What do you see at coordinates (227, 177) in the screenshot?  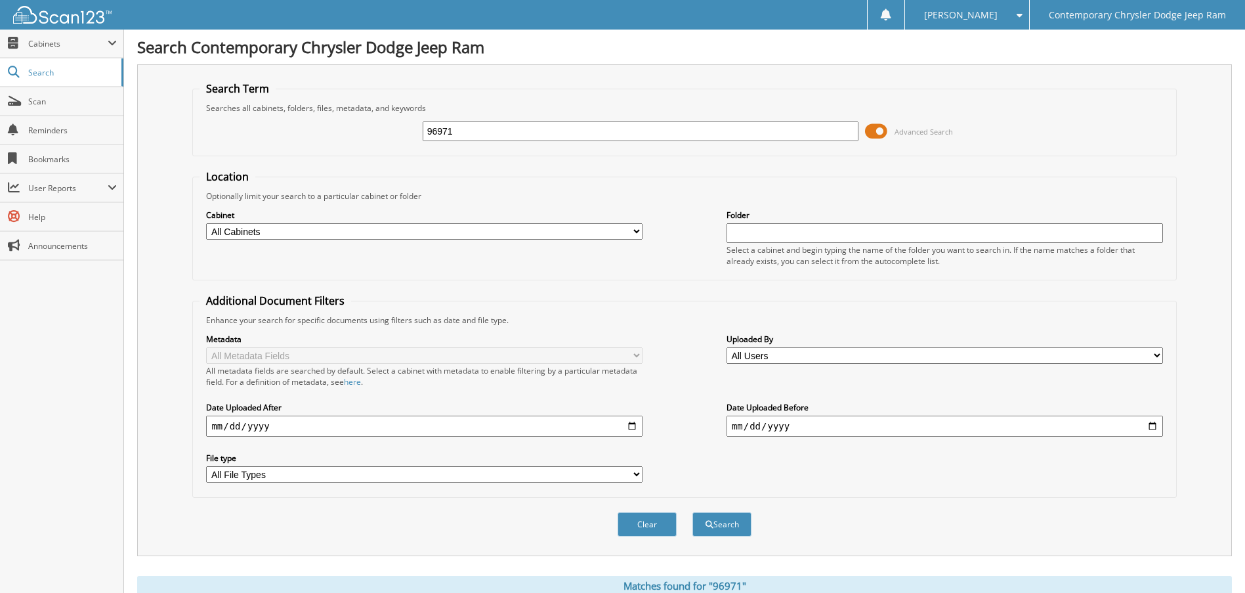 I see `legend: Location` at bounding box center [227, 177].